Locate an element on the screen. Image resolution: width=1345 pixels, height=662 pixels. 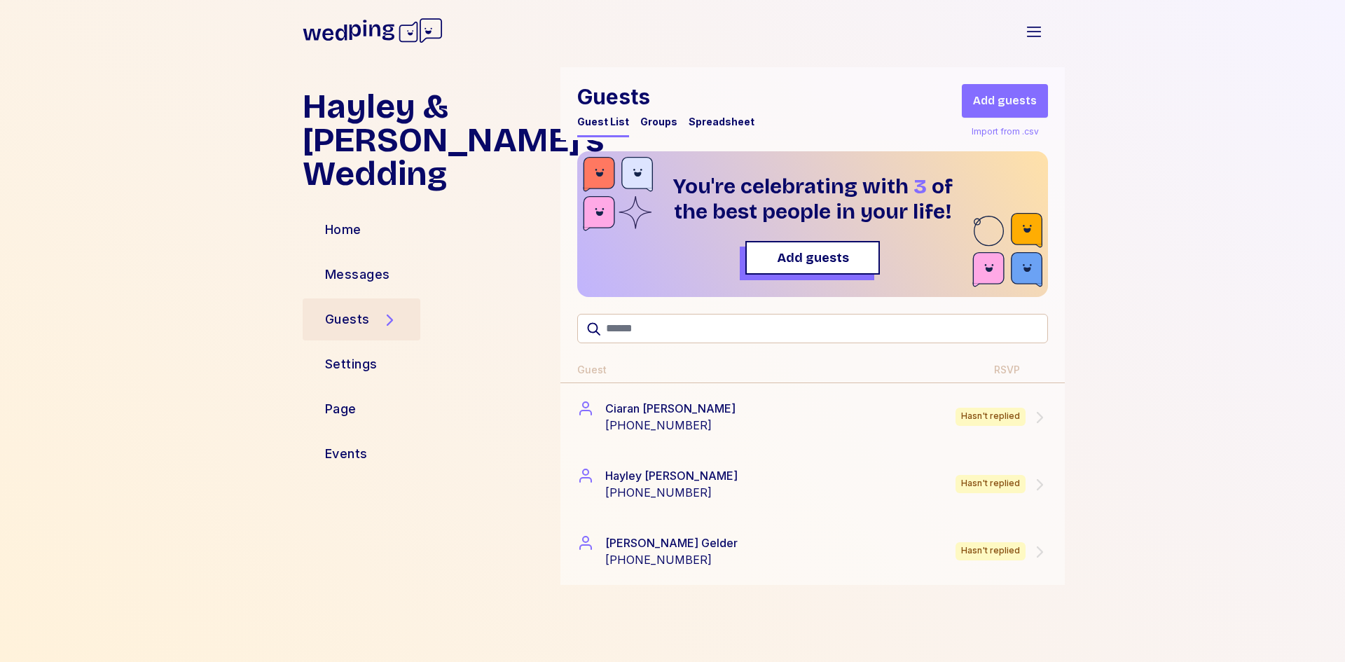
div: Groups is located at coordinates (659, 122).